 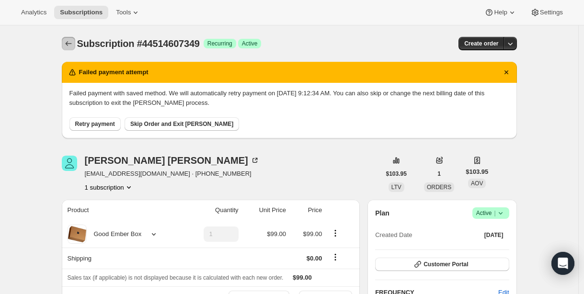 I want to click on button: Create order, so click(x=481, y=44).